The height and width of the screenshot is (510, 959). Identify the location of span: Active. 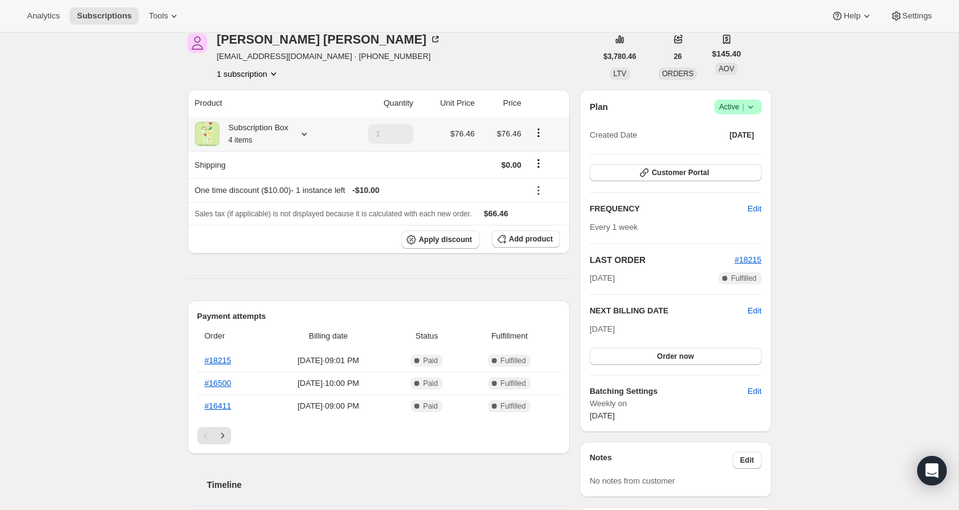
(738, 107).